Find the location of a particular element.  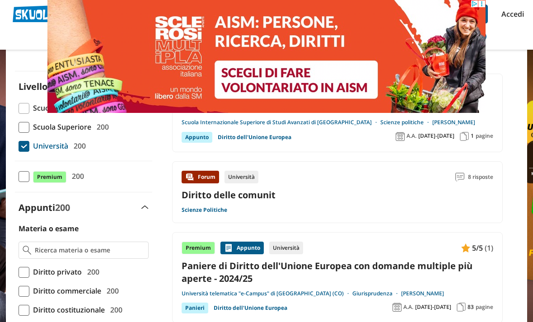

img: Forum contenuto is located at coordinates (190, 177).